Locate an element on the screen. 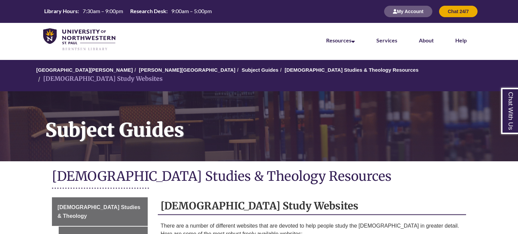 Image resolution: width=518 pixels, height=234 pixels. h1: Subject Guides is located at coordinates (278, 122).